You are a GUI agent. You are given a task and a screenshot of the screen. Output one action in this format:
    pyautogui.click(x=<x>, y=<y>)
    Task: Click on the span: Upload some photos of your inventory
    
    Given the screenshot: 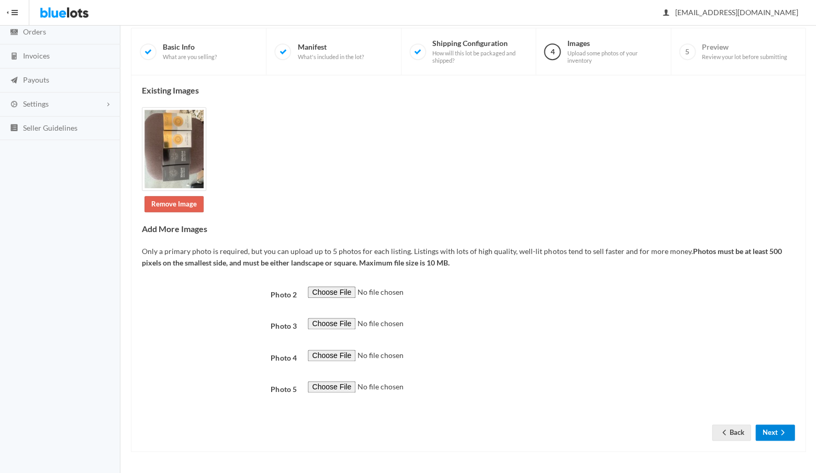 What is the action you would take?
    pyautogui.click(x=614, y=57)
    